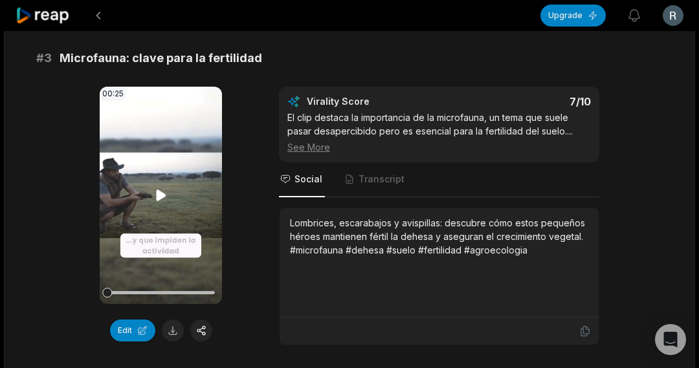 This screenshot has width=699, height=368. What do you see at coordinates (161, 195) in the screenshot?
I see `video: Your browser does not support mp4 format.` at bounding box center [161, 195].